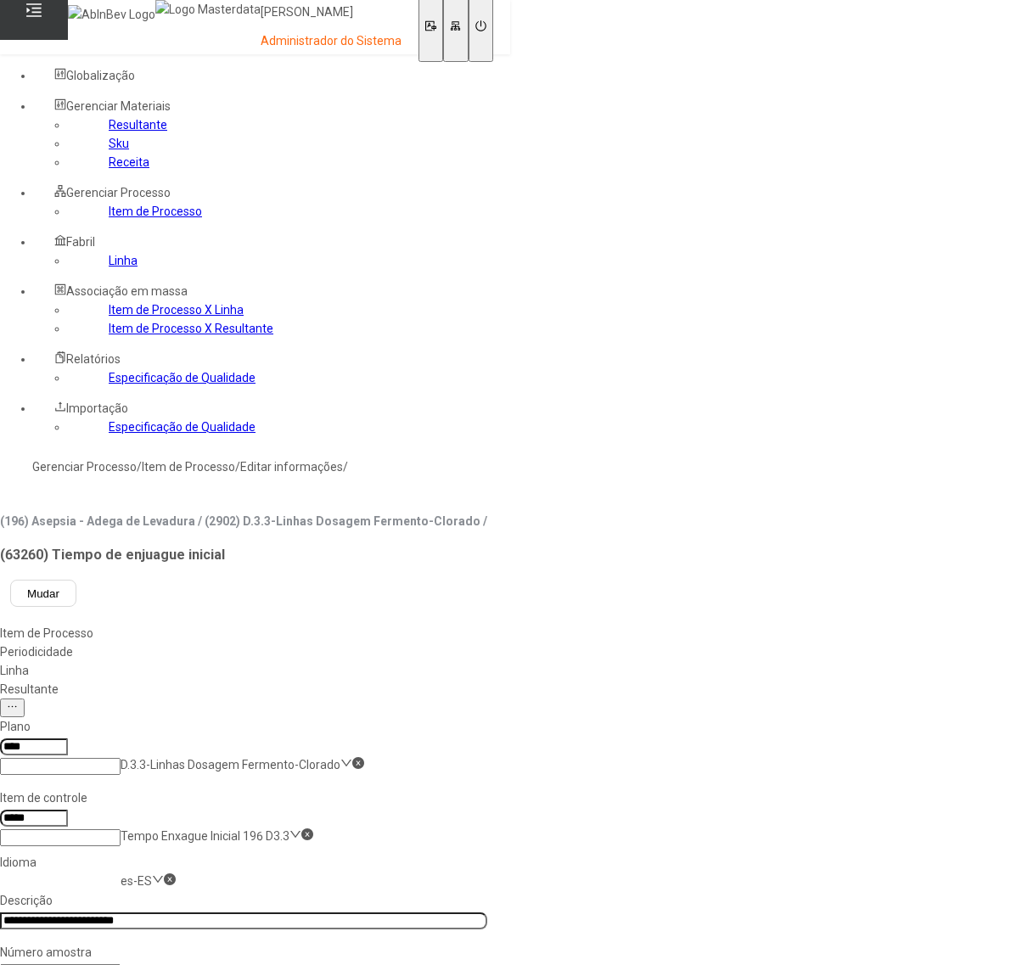  What do you see at coordinates (191, 328) in the screenshot?
I see `a: Item de Processo X Resultante` at bounding box center [191, 328].